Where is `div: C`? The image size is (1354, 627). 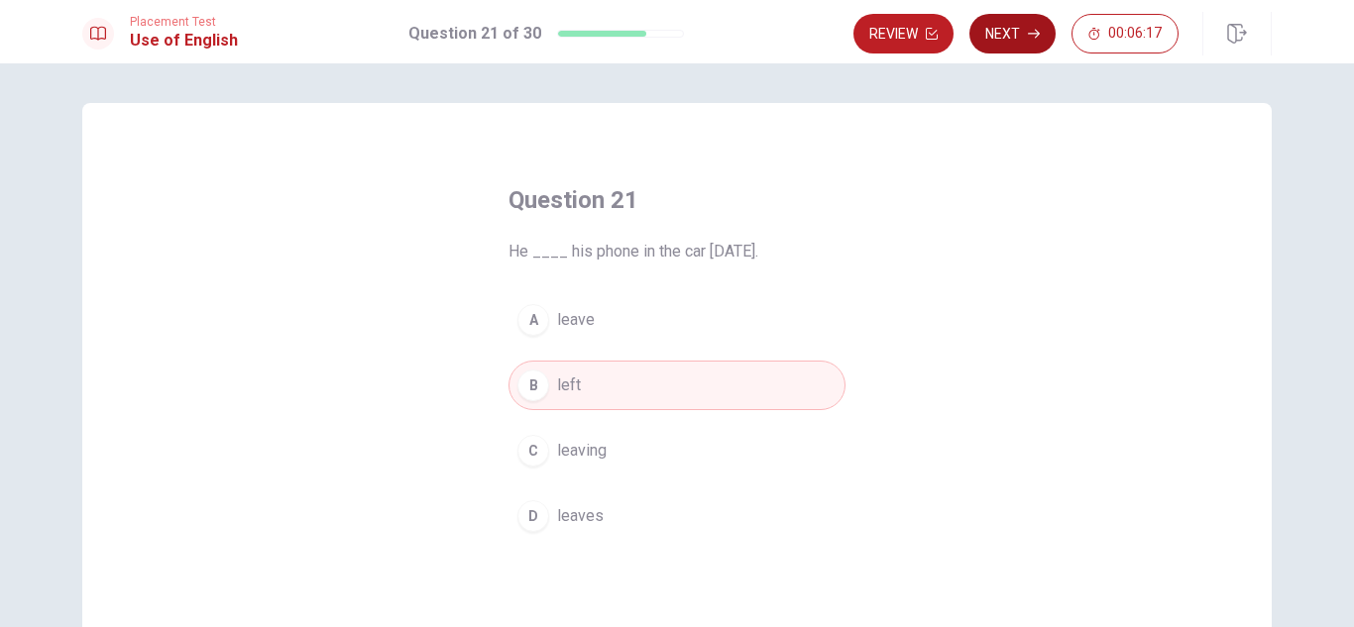 div: C is located at coordinates (533, 451).